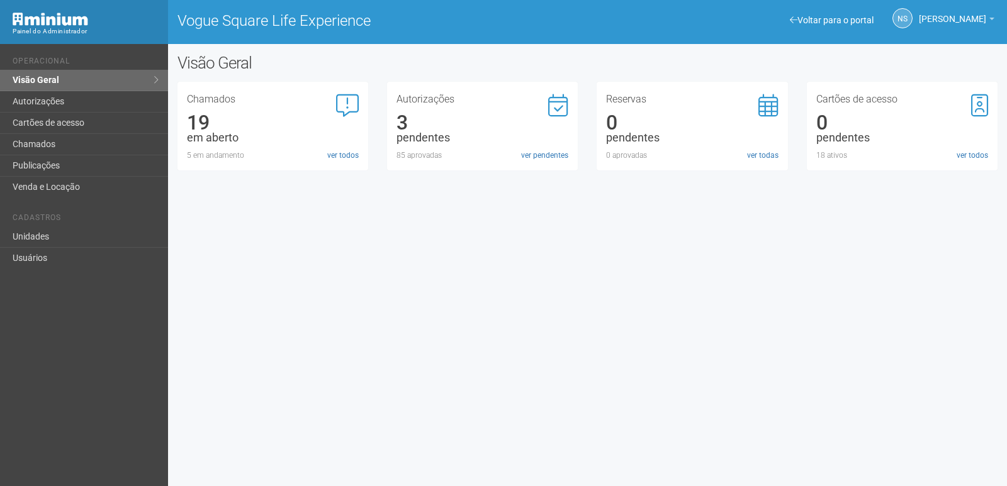 This screenshot has width=1007, height=486. What do you see at coordinates (902, 155) in the screenshot?
I see `div: 18 ativos` at bounding box center [902, 155].